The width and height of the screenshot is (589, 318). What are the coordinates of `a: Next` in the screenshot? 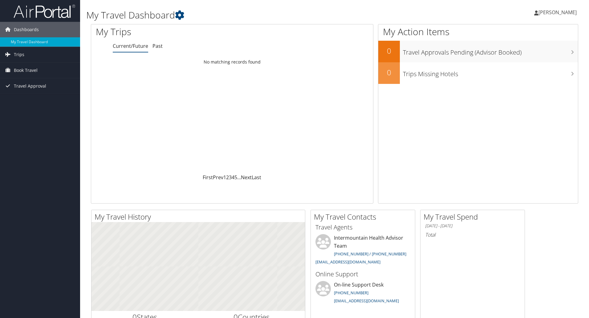 It's located at (246, 177).